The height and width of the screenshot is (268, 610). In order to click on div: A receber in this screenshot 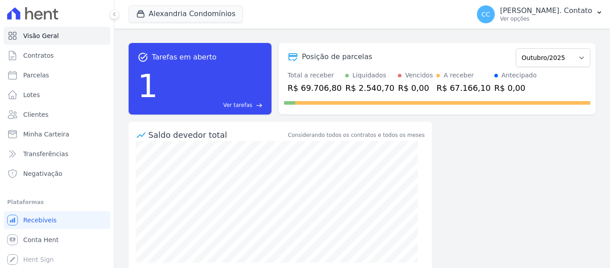, I will do `click(459, 75)`.